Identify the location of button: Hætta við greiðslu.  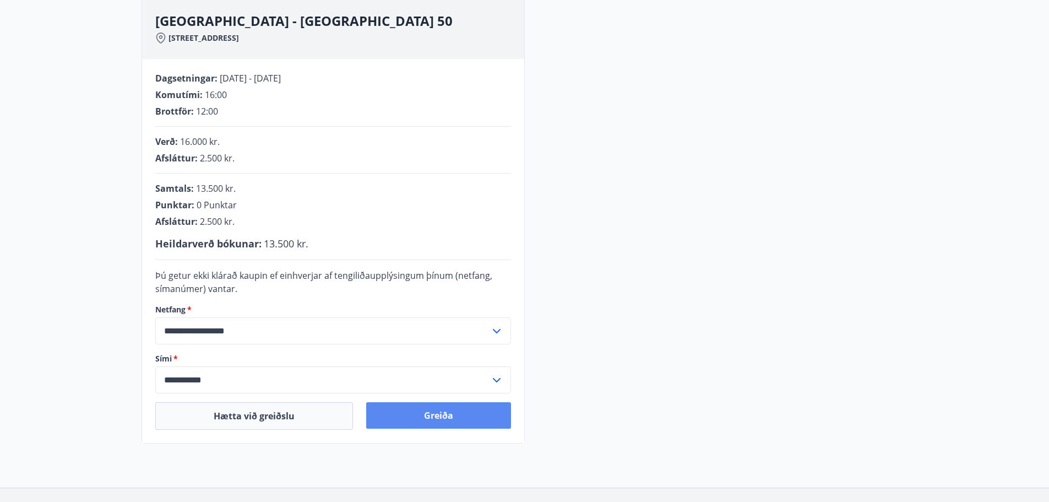
(254, 416).